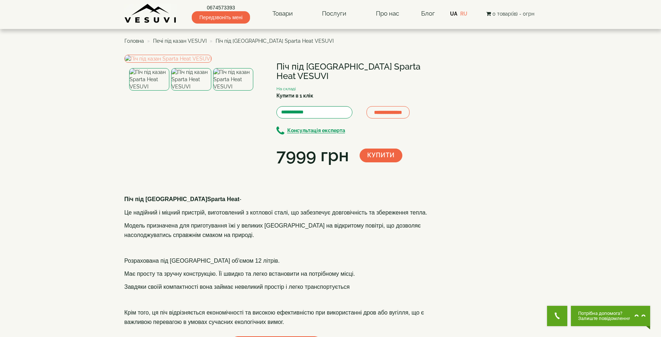  What do you see at coordinates (223, 199) in the screenshot?
I see `b: Sparta Heat` at bounding box center [223, 199].